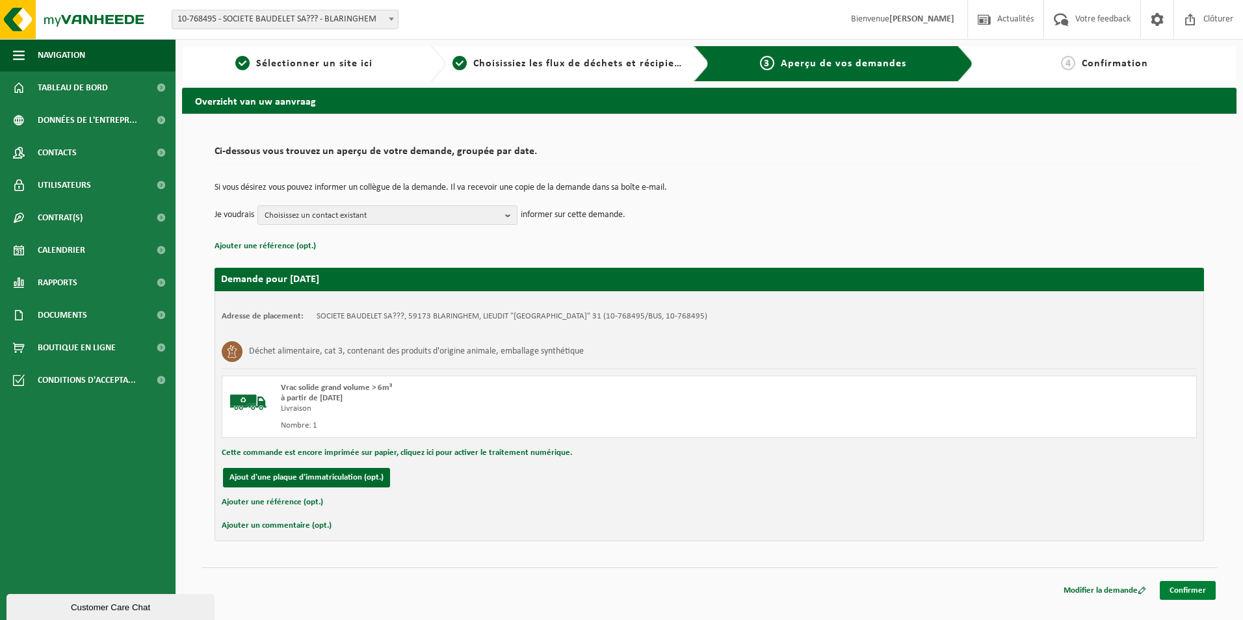 The height and width of the screenshot is (620, 1243). Describe the element at coordinates (1115, 64) in the screenshot. I see `span: Confirmation` at that location.